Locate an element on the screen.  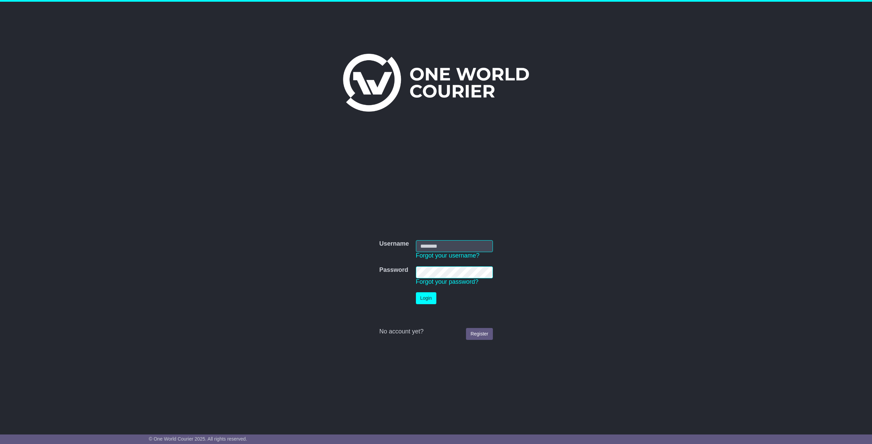
div: No account yet? is located at coordinates (435, 332).